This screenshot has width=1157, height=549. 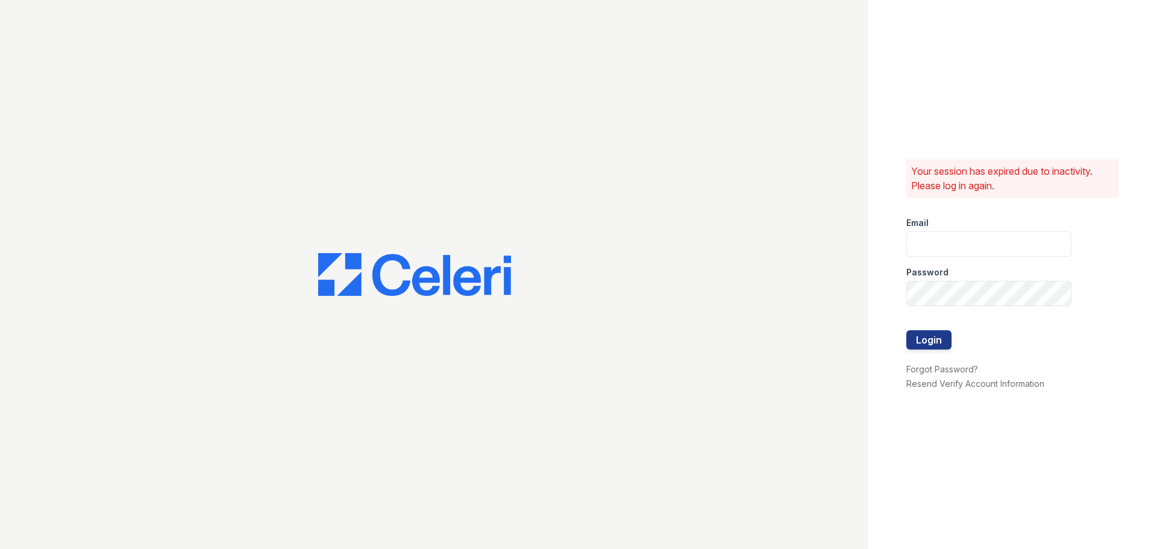 What do you see at coordinates (927, 272) in the screenshot?
I see `label: Password` at bounding box center [927, 272].